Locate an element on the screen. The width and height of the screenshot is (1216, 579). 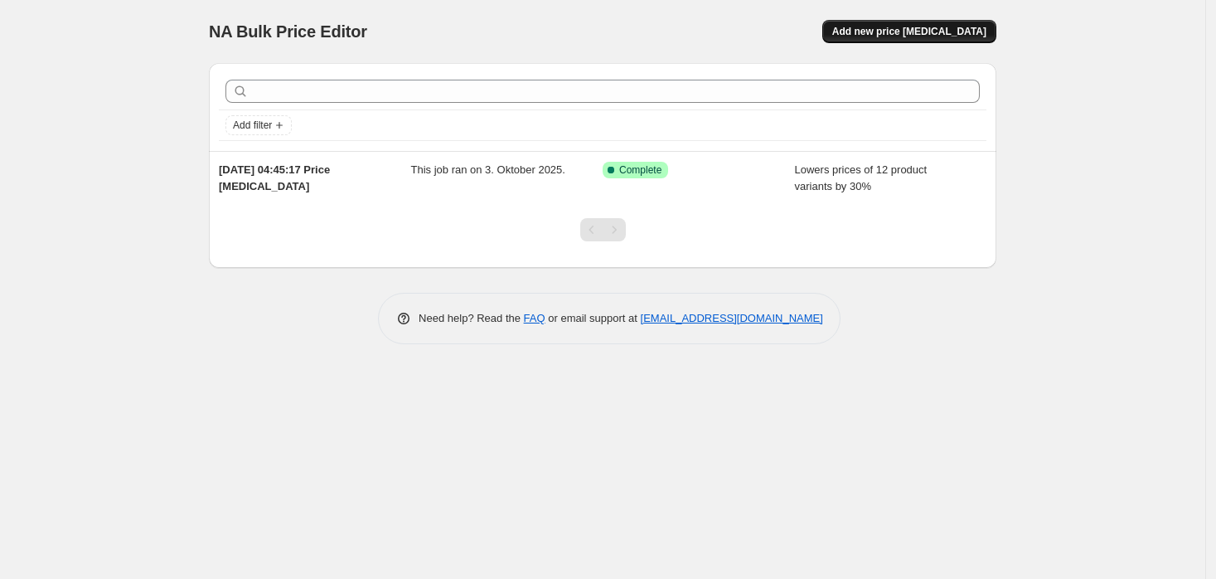
span: or email support at is located at coordinates (593, 318).